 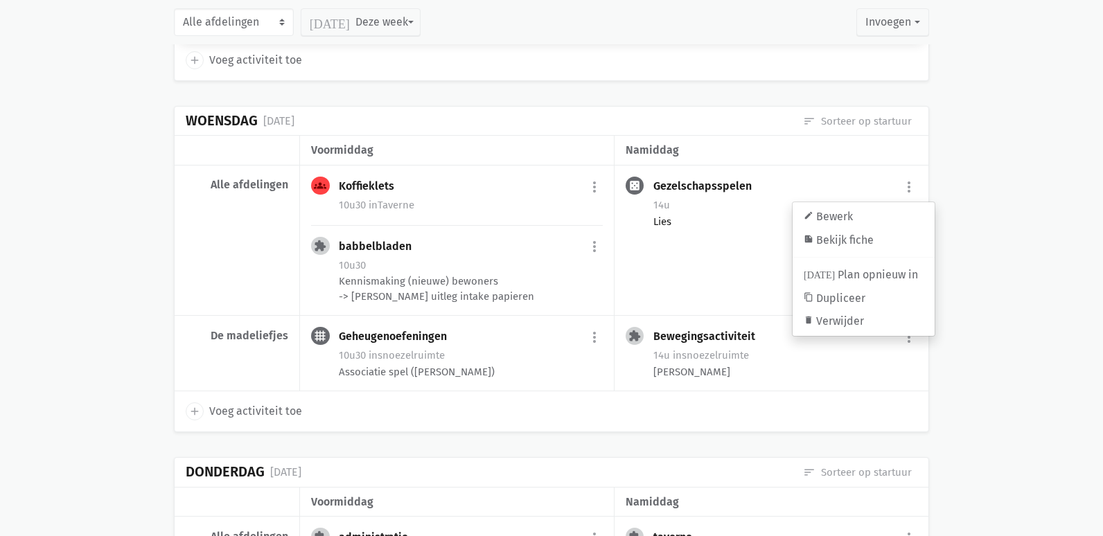 I want to click on i: grid_4x4, so click(x=320, y=336).